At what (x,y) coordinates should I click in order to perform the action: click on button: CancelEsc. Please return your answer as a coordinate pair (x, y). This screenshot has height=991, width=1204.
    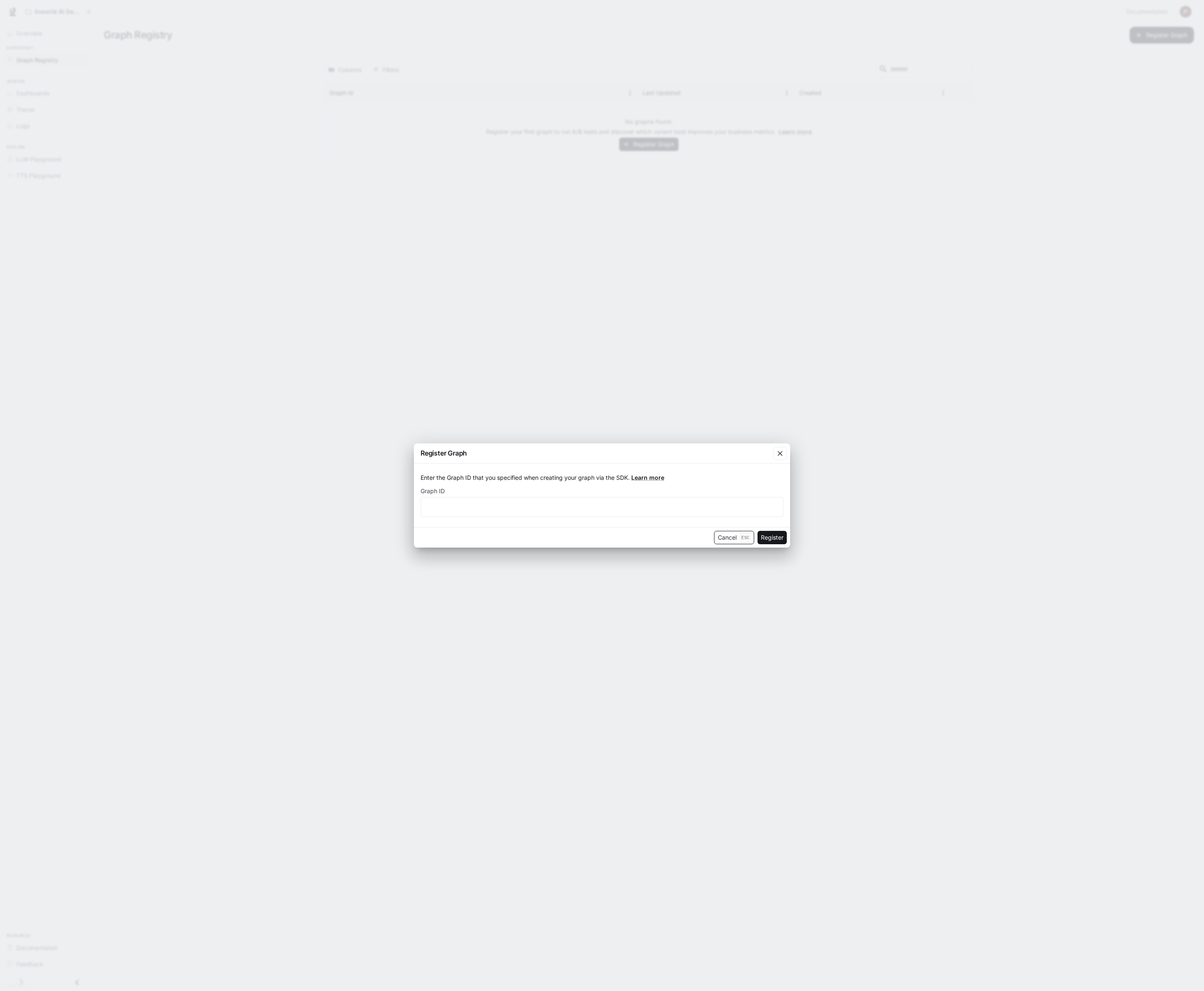
    Looking at the image, I should click on (735, 538).